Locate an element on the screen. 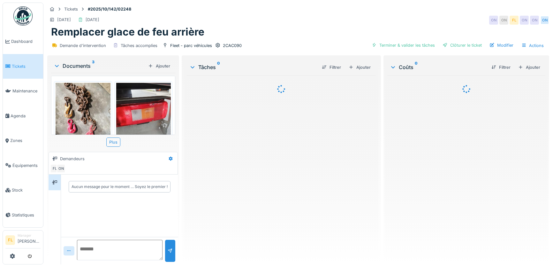  div: Tâches accomplies is located at coordinates (139, 45).